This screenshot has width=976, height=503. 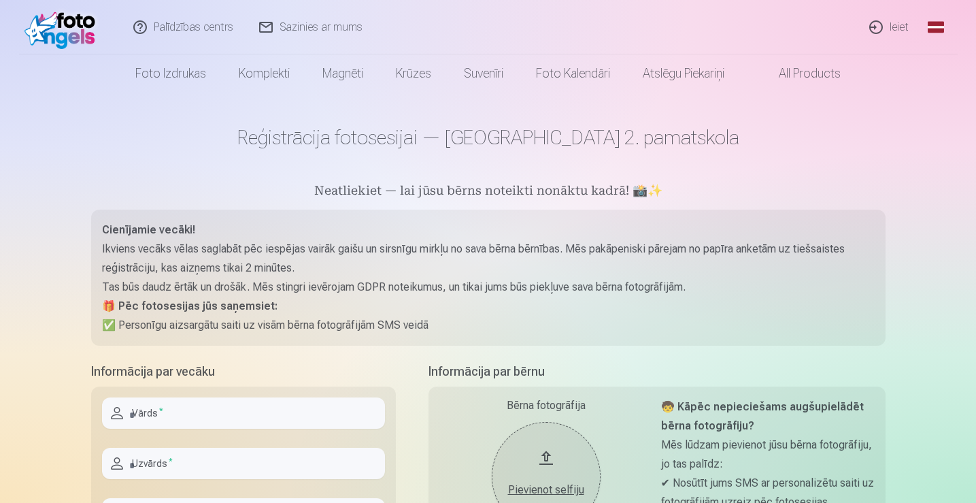 I want to click on p: Ikviens vecāks vēlas saglabāt pēc iespējas vairāk gaišu un sirsnīgu mirkļu no sava bērna bērnības..., so click(x=488, y=259).